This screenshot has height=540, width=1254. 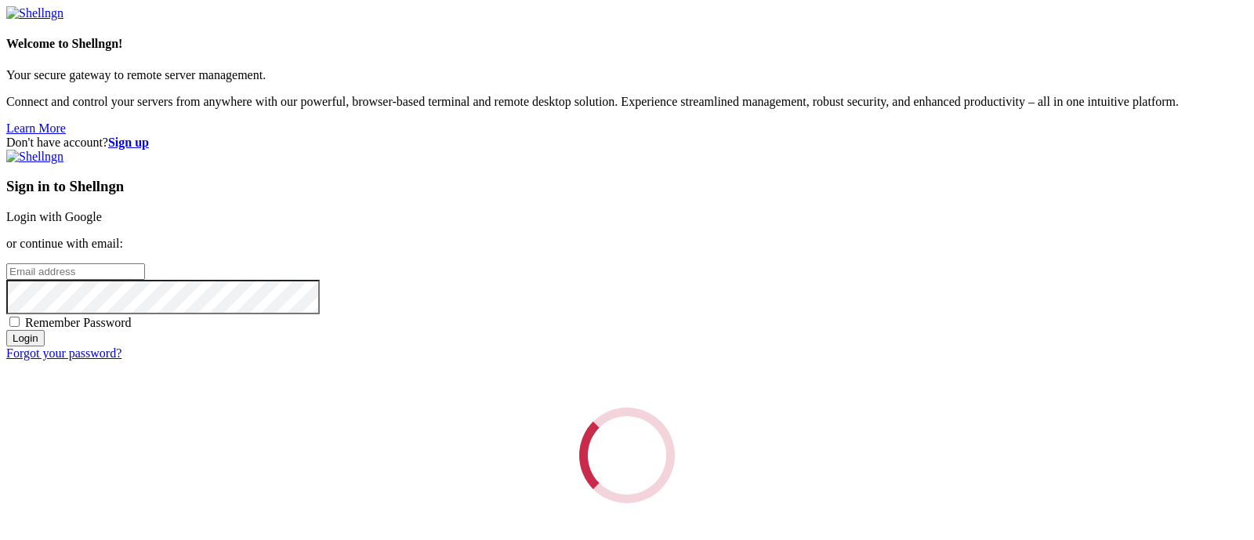 What do you see at coordinates (129, 142) in the screenshot?
I see `a: Sign up` at bounding box center [129, 142].